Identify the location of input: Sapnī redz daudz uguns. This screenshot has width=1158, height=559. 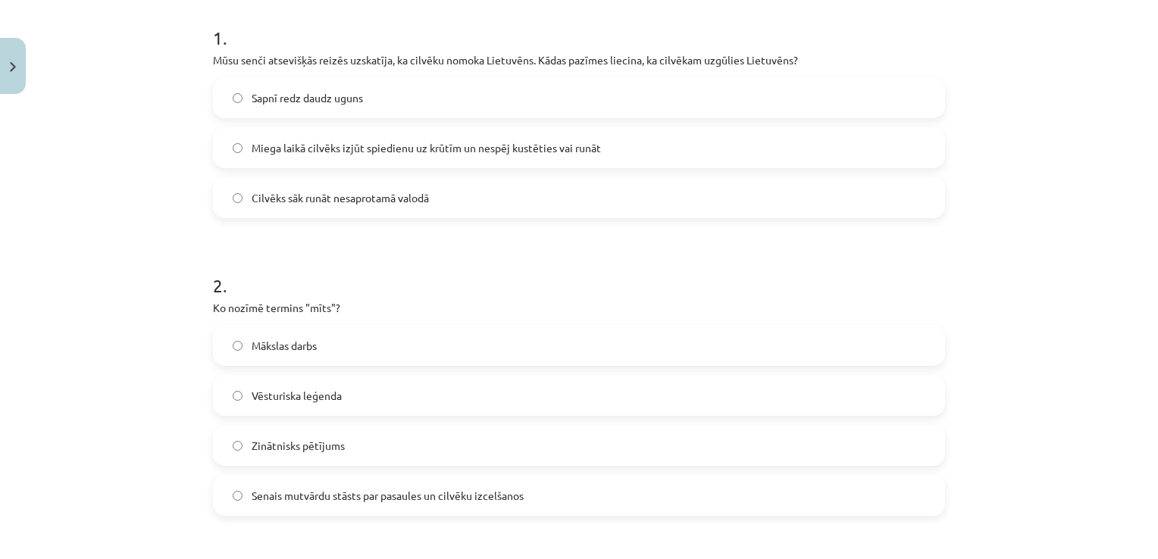
(237, 98).